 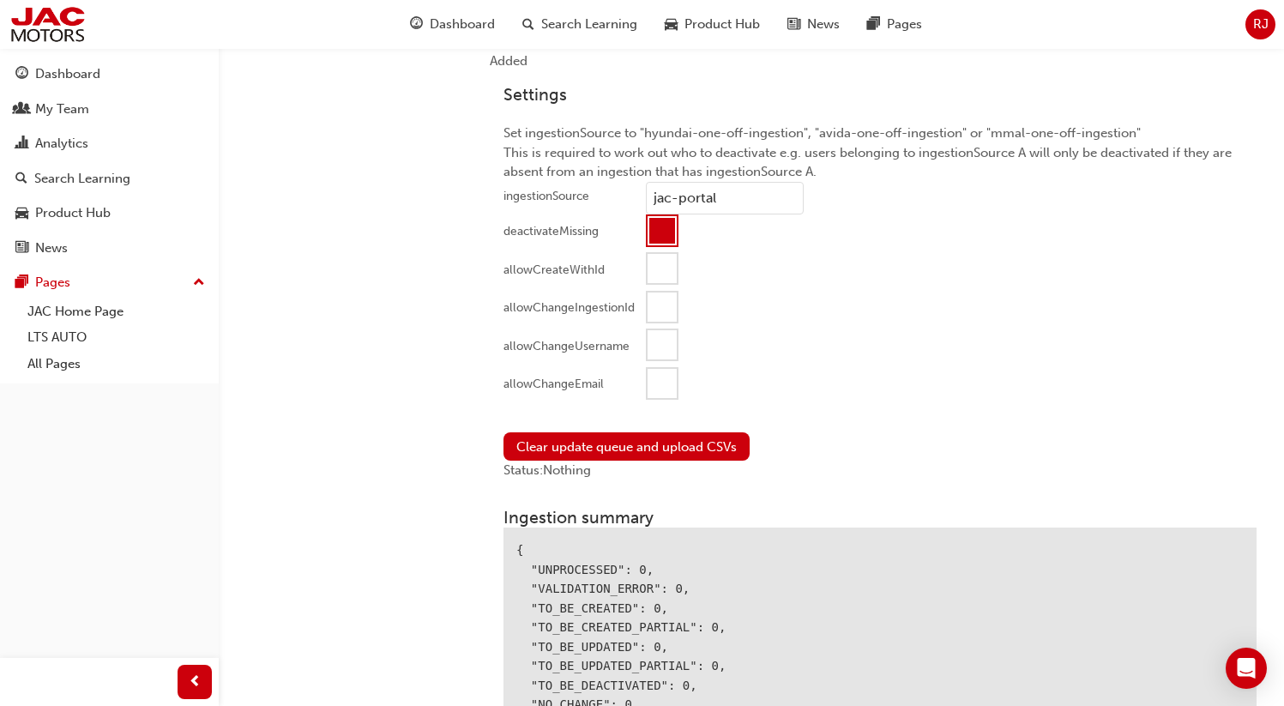 I want to click on a: guage-iconDashboard, so click(x=452, y=24).